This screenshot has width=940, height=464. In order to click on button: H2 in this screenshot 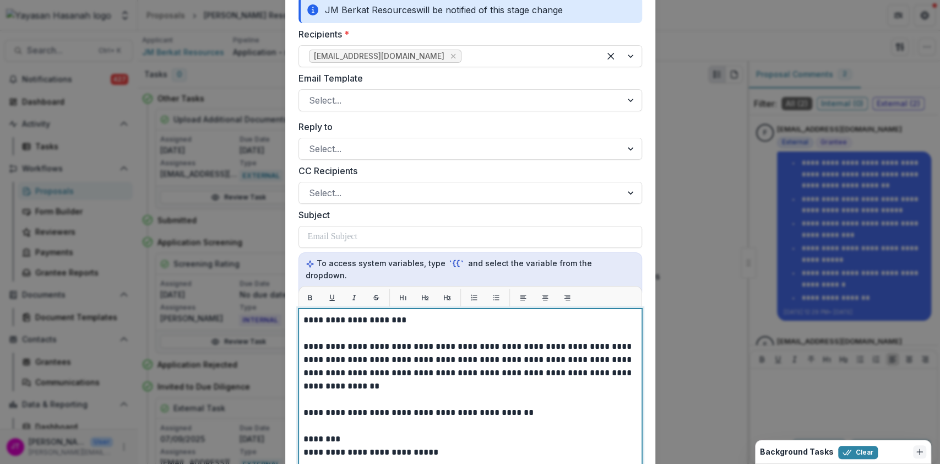, I will do `click(425, 297)`.